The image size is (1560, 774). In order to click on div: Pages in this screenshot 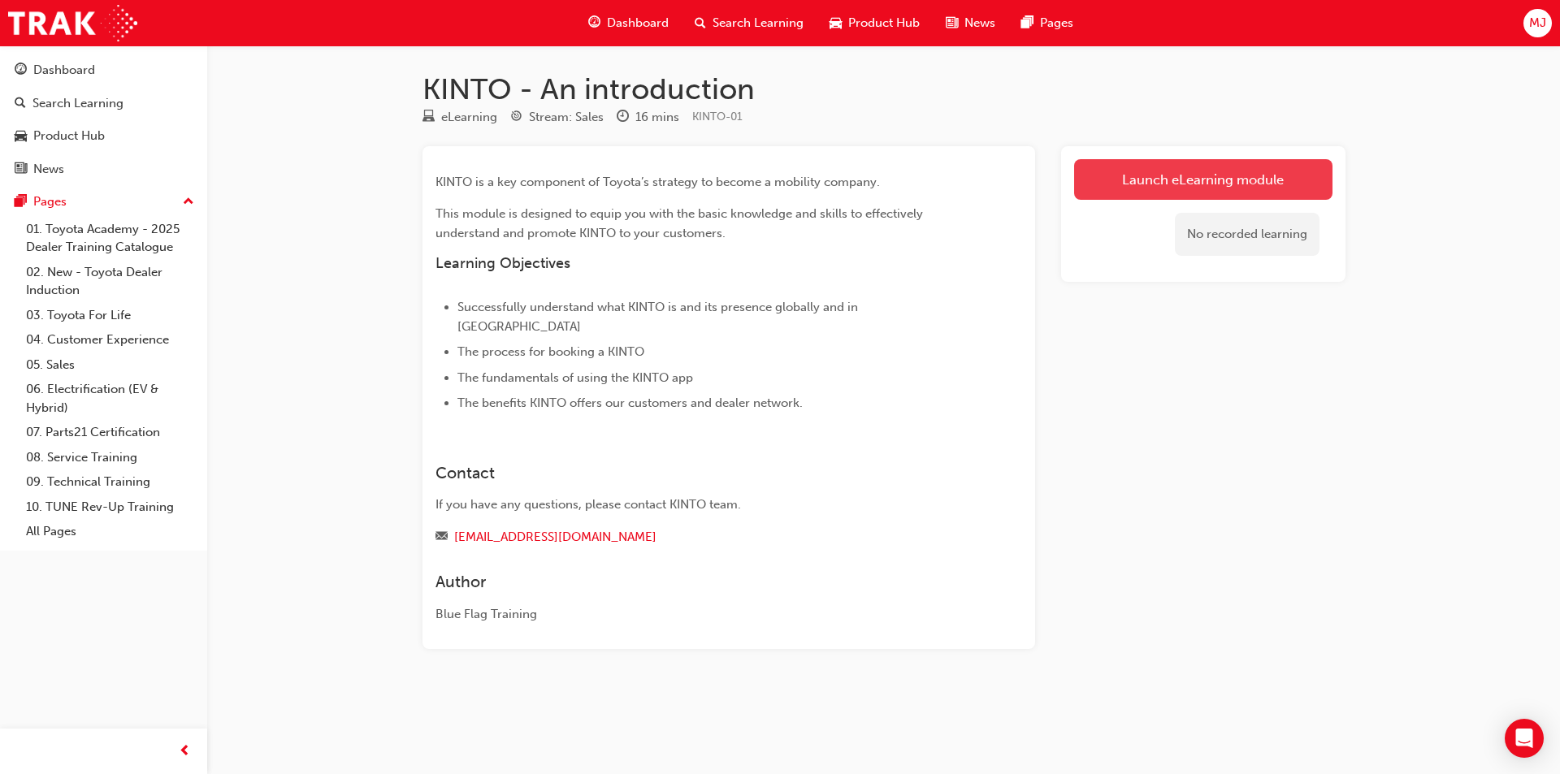, I will do `click(50, 202)`.